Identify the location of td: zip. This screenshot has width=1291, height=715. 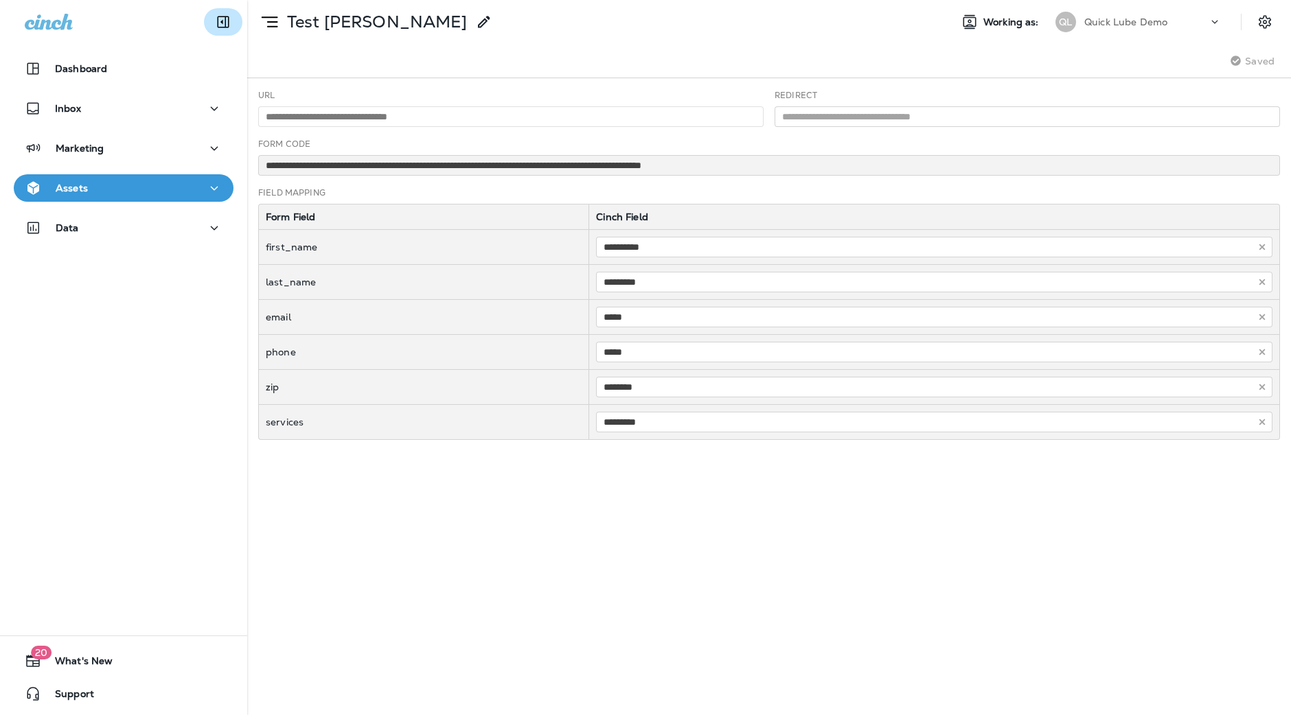
(424, 387).